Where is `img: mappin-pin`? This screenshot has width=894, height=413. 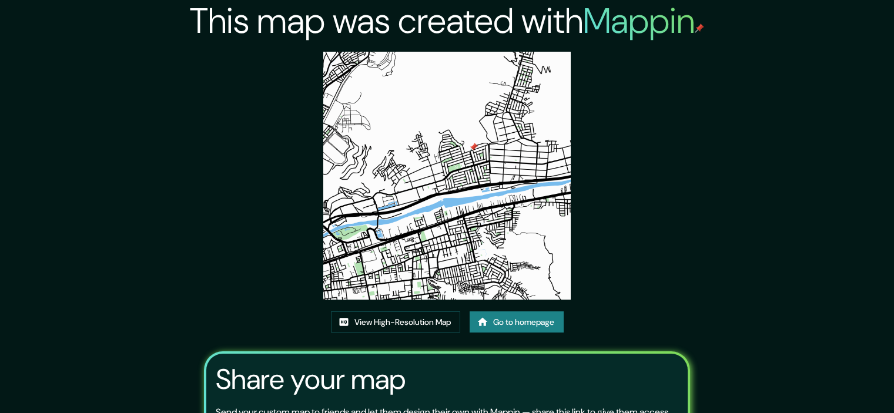 img: mappin-pin is located at coordinates (699, 28).